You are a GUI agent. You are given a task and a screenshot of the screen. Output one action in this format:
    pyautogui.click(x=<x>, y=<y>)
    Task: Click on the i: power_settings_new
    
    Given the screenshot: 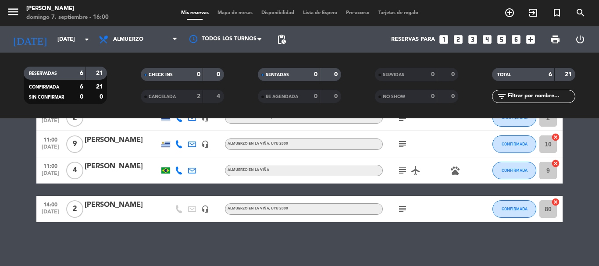 What is the action you would take?
    pyautogui.click(x=580, y=39)
    